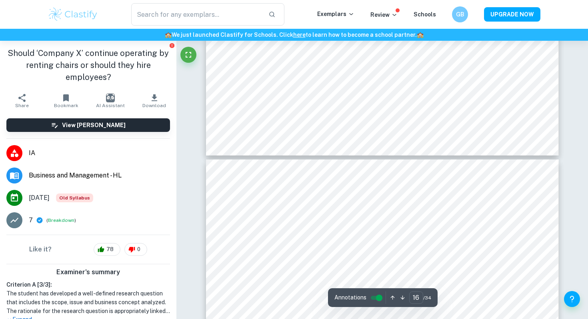 The height and width of the screenshot is (319, 588). Describe the element at coordinates (73, 14) in the screenshot. I see `a: Clastify logo` at that location.